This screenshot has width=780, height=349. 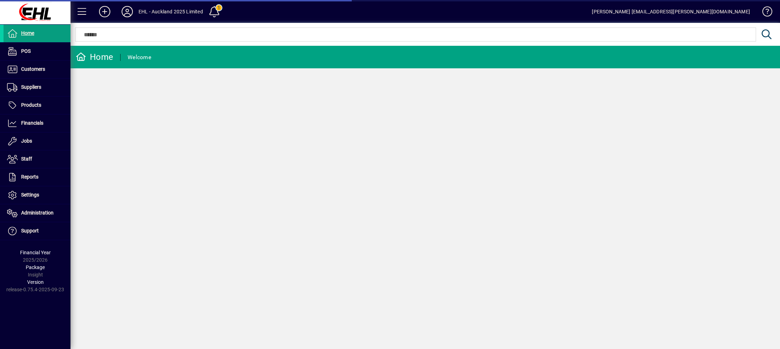 I want to click on span: Administration, so click(x=37, y=213).